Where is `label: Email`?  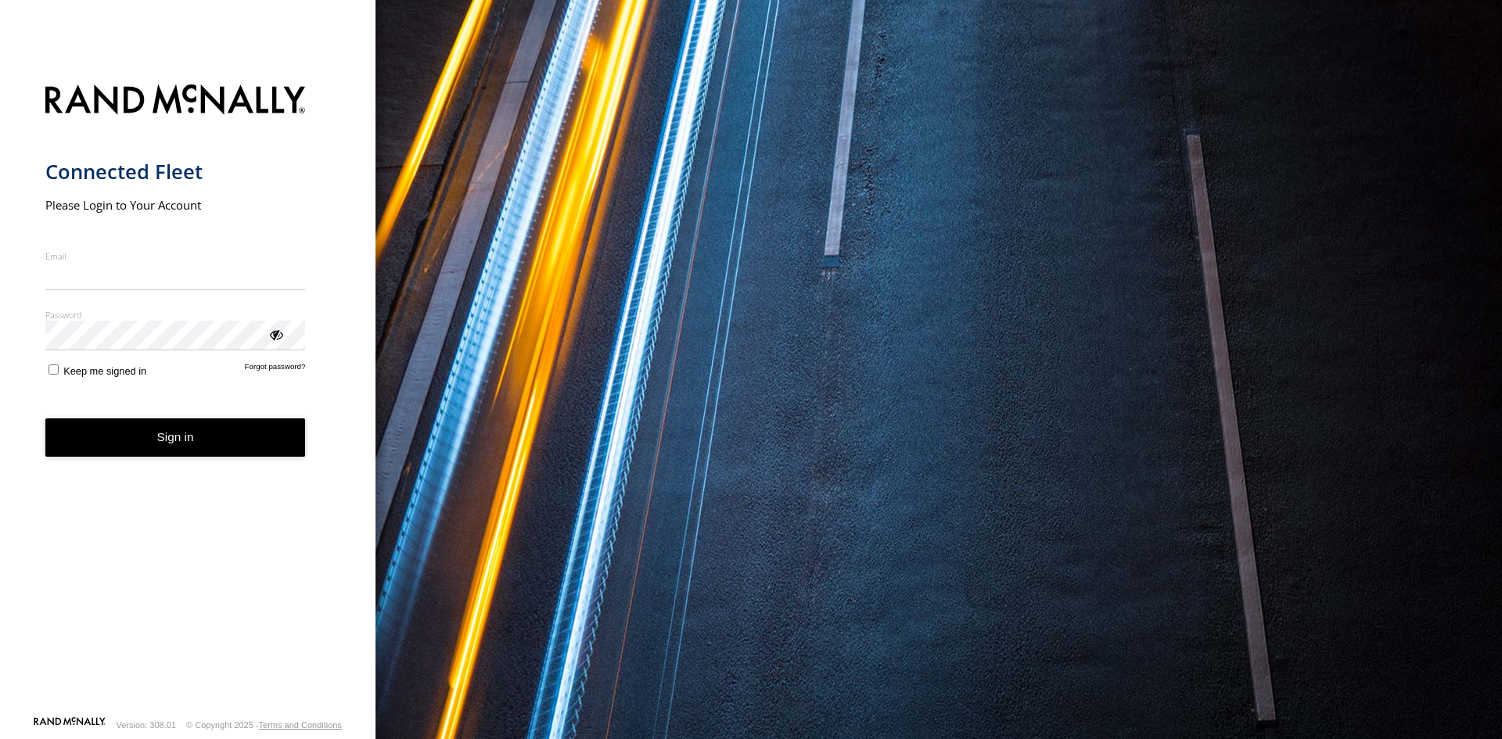
label: Email is located at coordinates (175, 256).